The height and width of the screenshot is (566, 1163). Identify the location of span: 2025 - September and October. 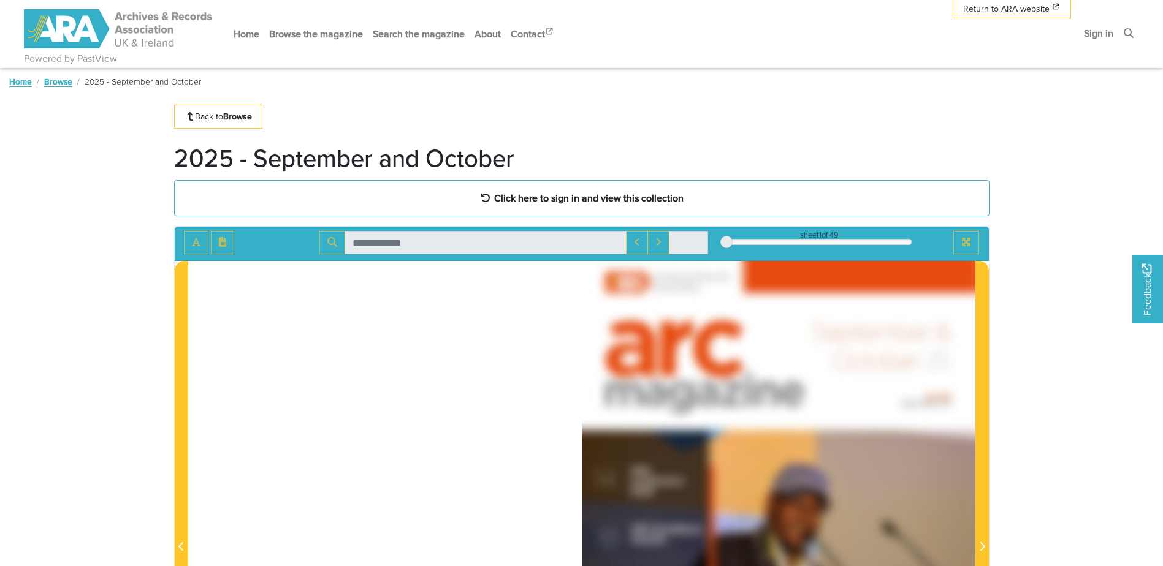
(143, 82).